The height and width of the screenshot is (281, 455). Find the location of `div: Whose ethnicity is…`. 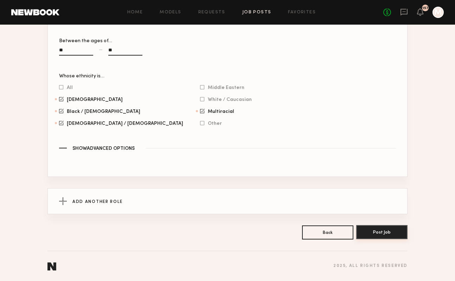

div: Whose ethnicity is… is located at coordinates (227, 76).